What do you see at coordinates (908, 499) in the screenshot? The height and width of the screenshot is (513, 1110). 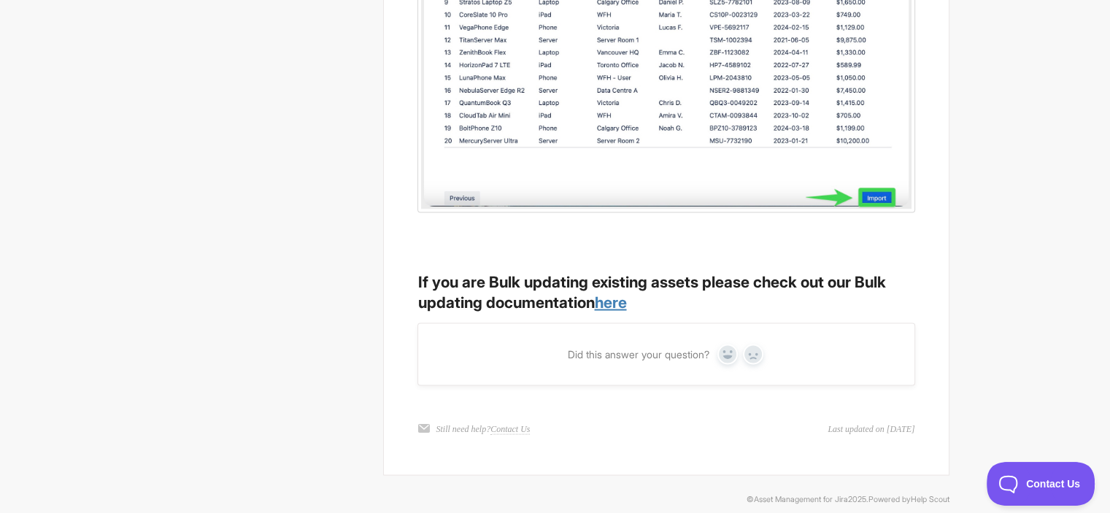 I see `span: Powered by` at bounding box center [908, 499].